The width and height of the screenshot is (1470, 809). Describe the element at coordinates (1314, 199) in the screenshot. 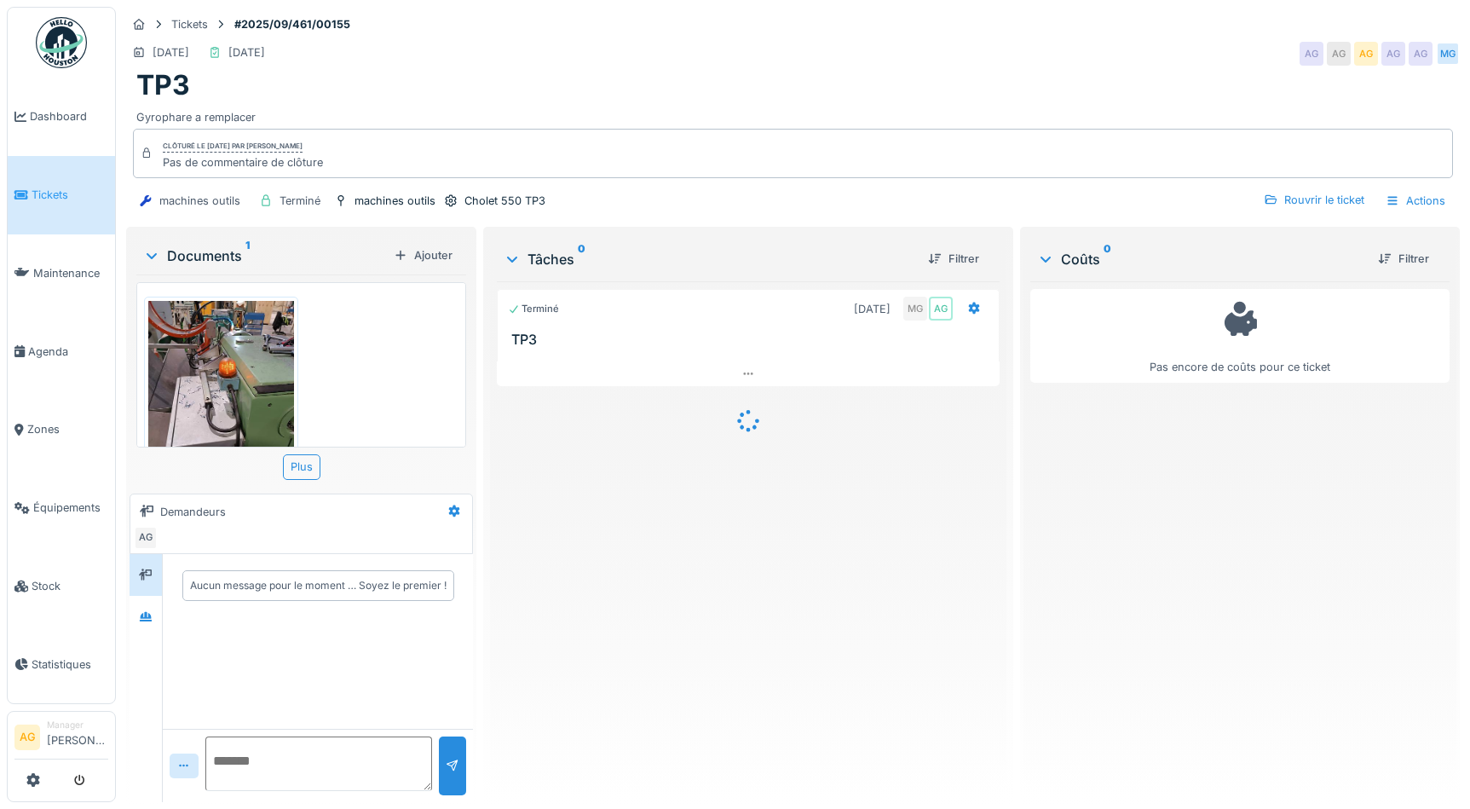

I see `div: Rouvrir le ticket` at that location.